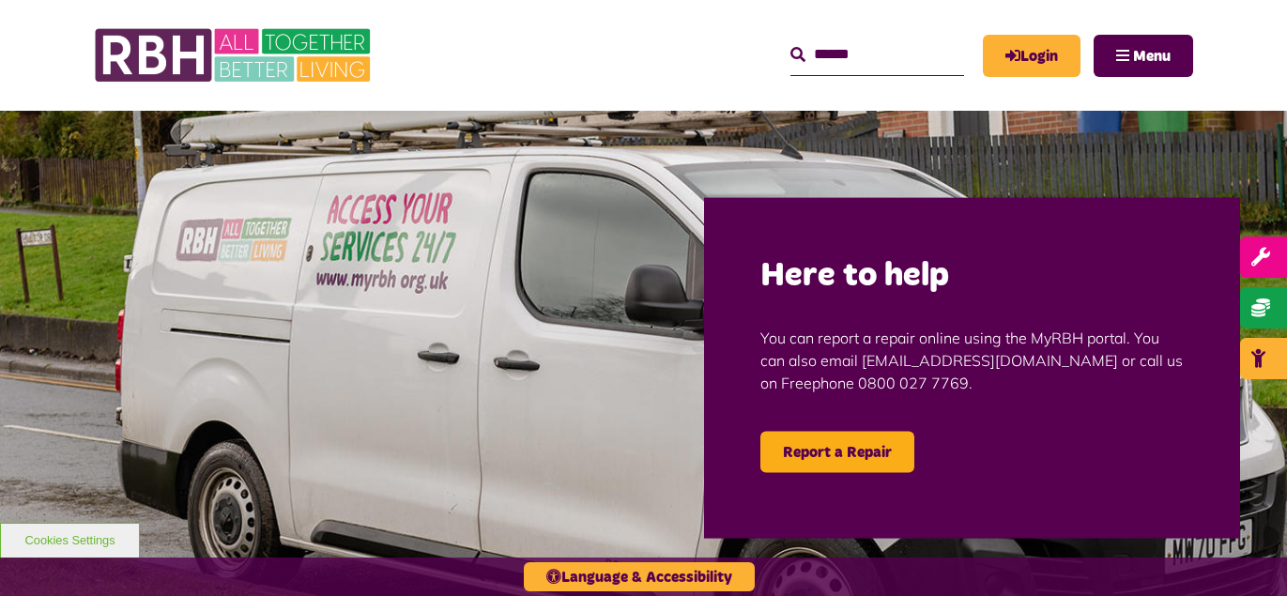  What do you see at coordinates (971, 275) in the screenshot?
I see `h2: Here to help` at bounding box center [971, 275].